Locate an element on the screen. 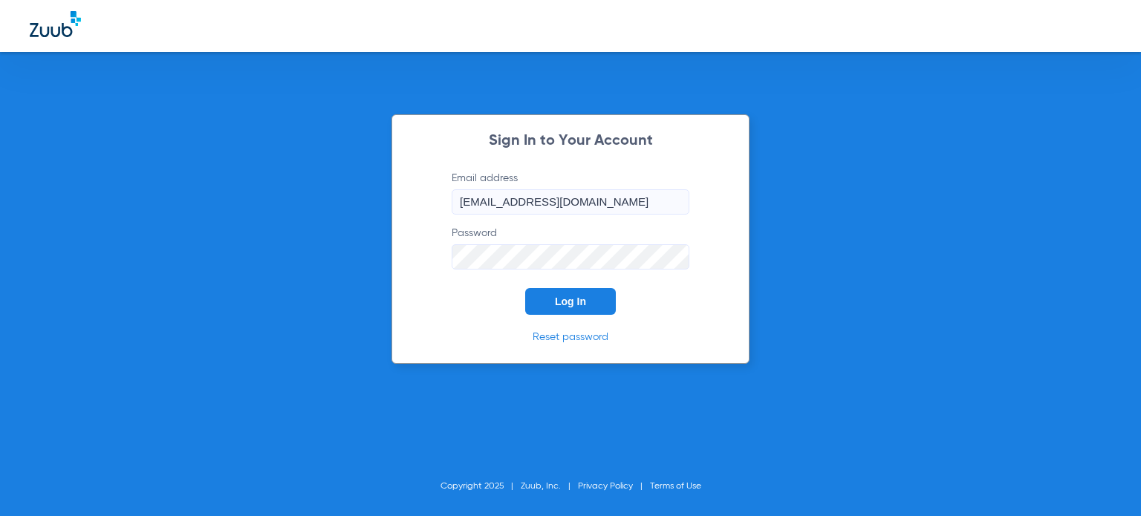 This screenshot has width=1141, height=516. label: Password is located at coordinates (571, 247).